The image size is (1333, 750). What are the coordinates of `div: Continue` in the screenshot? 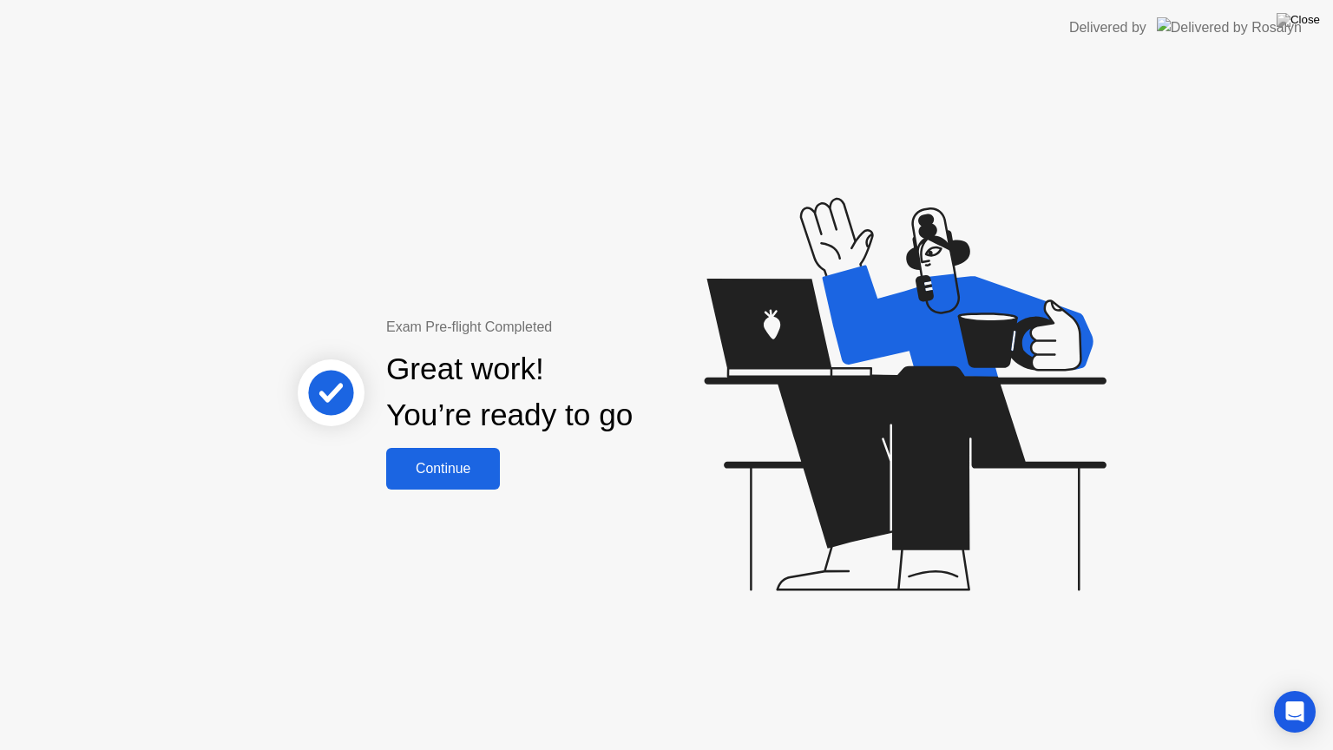 It's located at (443, 469).